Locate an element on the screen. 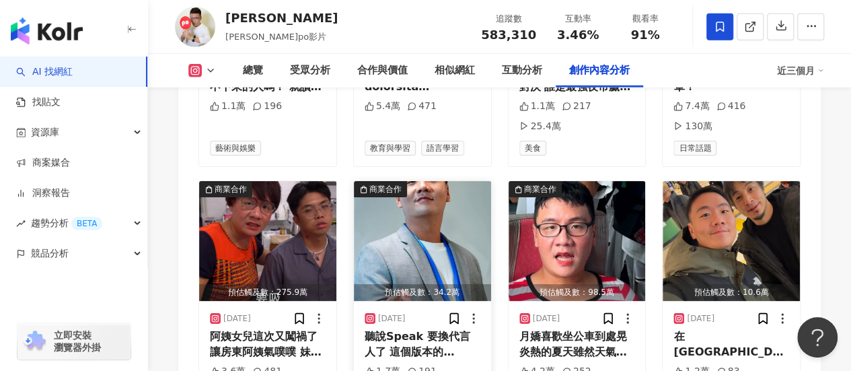  div: 創作內容分析 is located at coordinates (599, 71).